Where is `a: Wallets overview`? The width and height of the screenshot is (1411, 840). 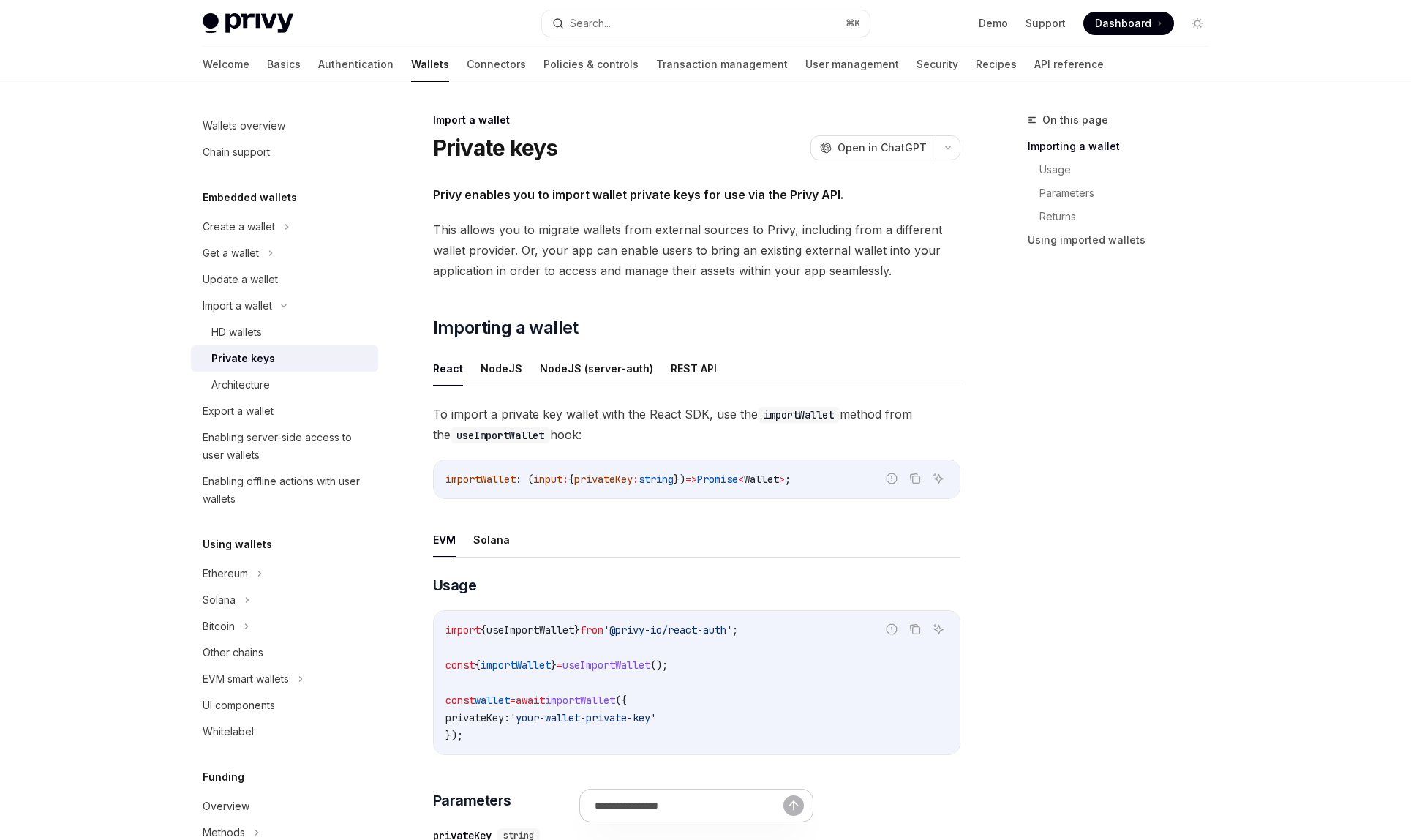
a: Wallets overview is located at coordinates (285, 125).